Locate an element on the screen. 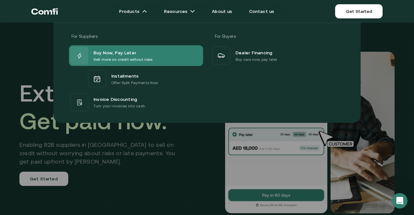 Image resolution: width=414 pixels, height=215 pixels. p: Turn your invoices into cash is located at coordinates (119, 106).